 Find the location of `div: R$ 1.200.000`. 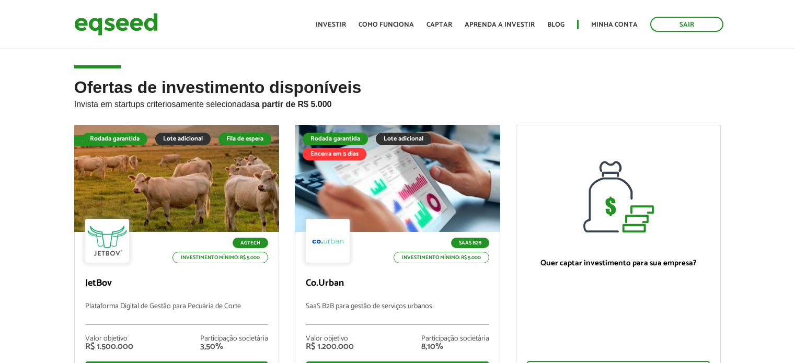

div: R$ 1.200.000 is located at coordinates (330, 347).